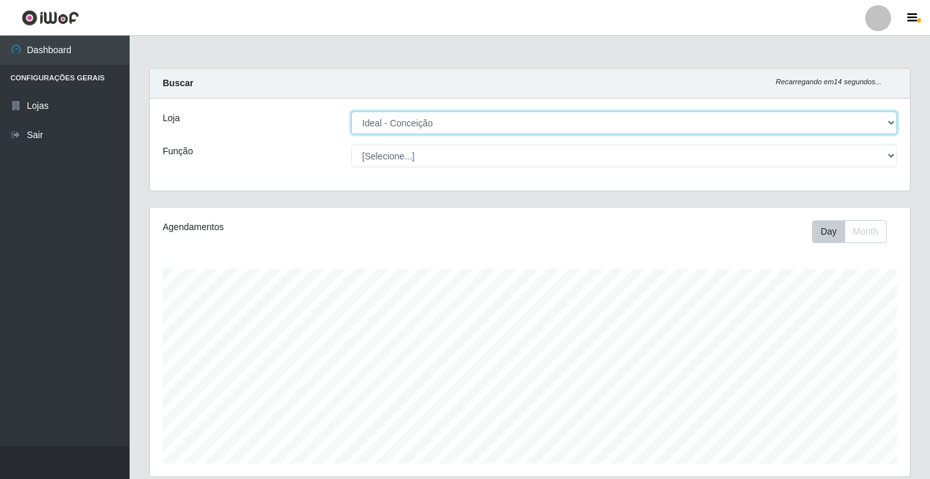 The height and width of the screenshot is (479, 930). I want to click on div: First group, so click(849, 231).